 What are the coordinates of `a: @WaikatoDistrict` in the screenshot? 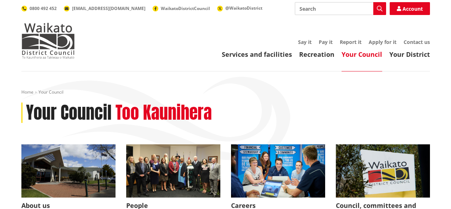 It's located at (240, 8).